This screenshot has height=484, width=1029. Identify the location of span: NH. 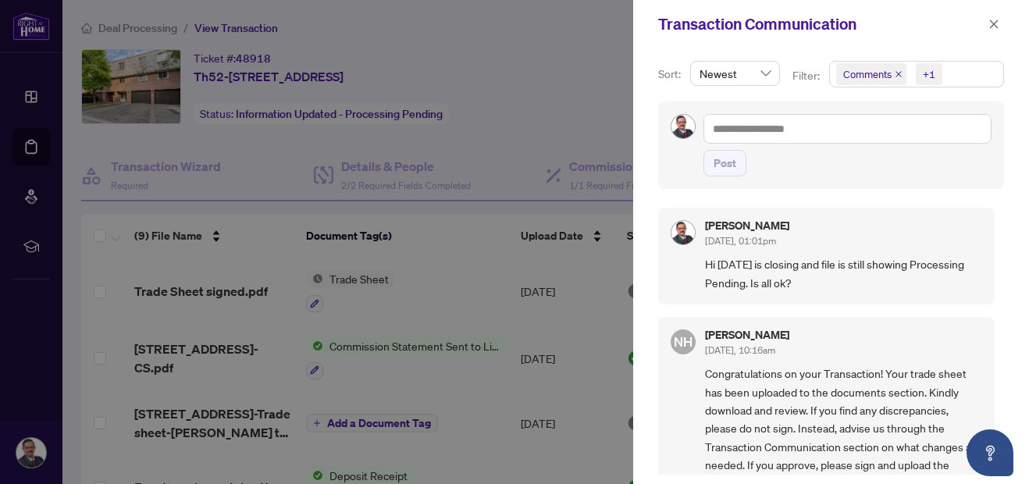
(683, 342).